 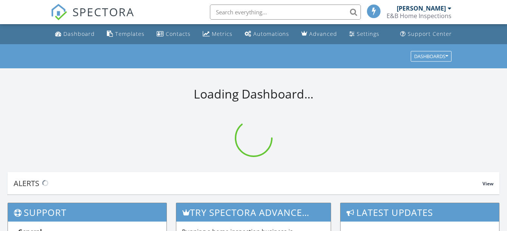 What do you see at coordinates (426, 34) in the screenshot?
I see `a: Support Center` at bounding box center [426, 34].